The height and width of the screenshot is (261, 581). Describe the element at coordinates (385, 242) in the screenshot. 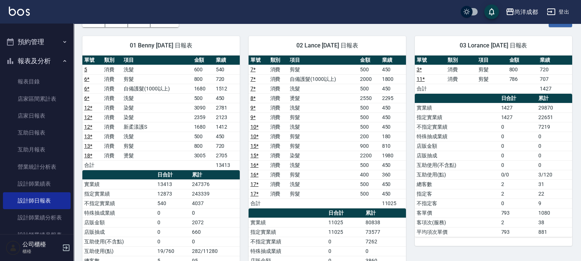

I see `td: 7262` at that location.